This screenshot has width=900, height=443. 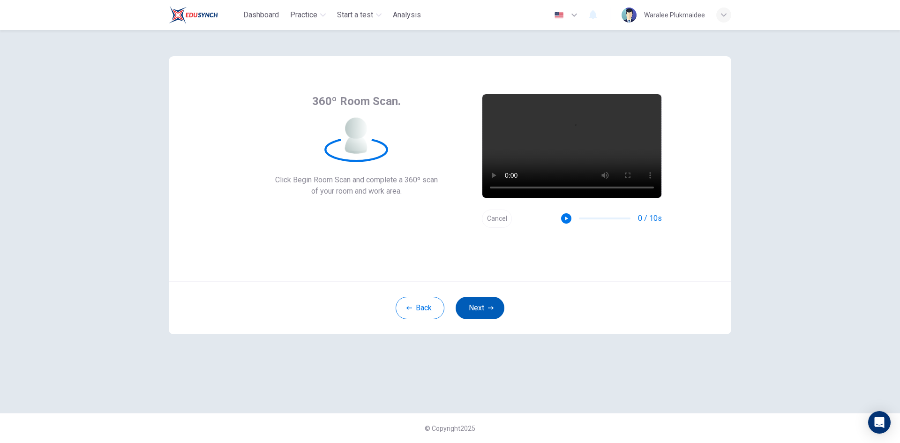 What do you see at coordinates (261, 15) in the screenshot?
I see `button: Dashboard` at bounding box center [261, 15].